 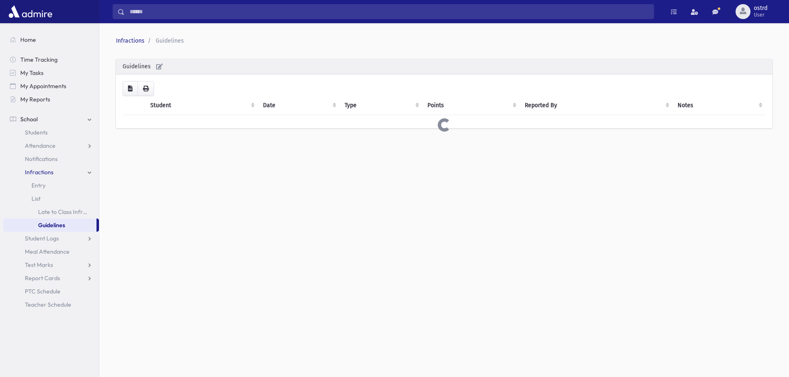 What do you see at coordinates (30, 12) in the screenshot?
I see `img: AdmirePro` at bounding box center [30, 12].